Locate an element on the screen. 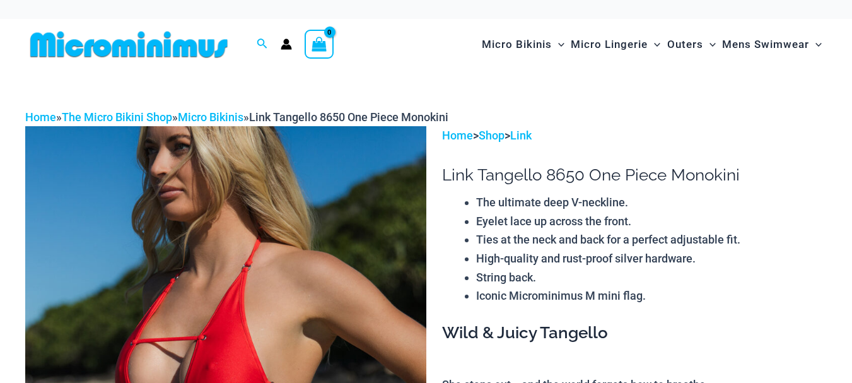 This screenshot has width=852, height=383. h3: Wild & Juicy Tangello is located at coordinates (634, 333).